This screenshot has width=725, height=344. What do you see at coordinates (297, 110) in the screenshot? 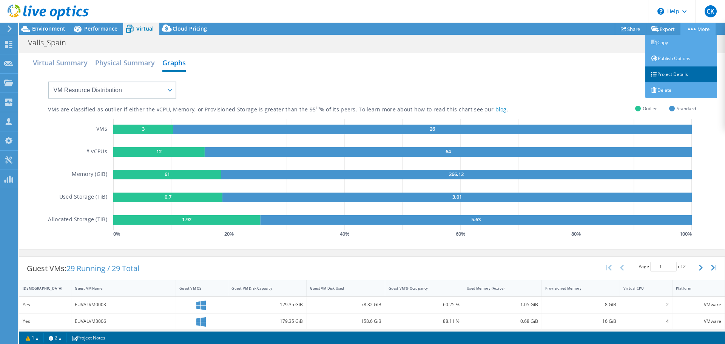
I see `div: VMs are classified as outlier if either the vCPU, Memory, or Provisioned Storage is greater than ...` at bounding box center [297, 110].